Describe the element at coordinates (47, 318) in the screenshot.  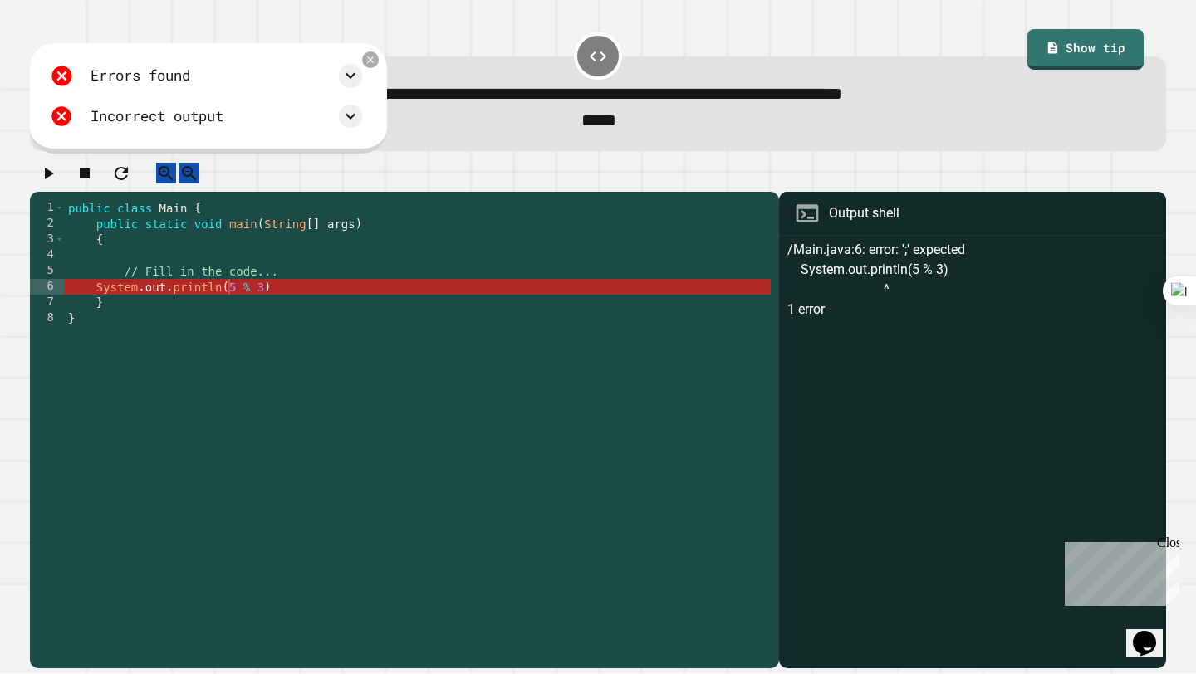
I see `div: 8` at that location.